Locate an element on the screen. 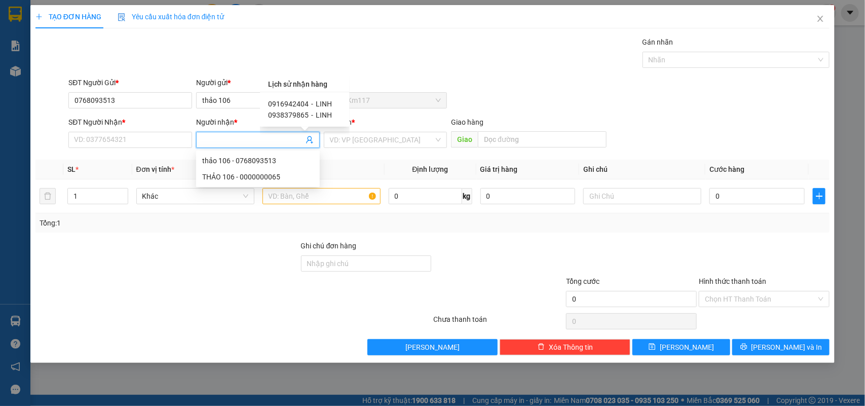 This screenshot has height=406, width=865. button: delete is located at coordinates (48, 196).